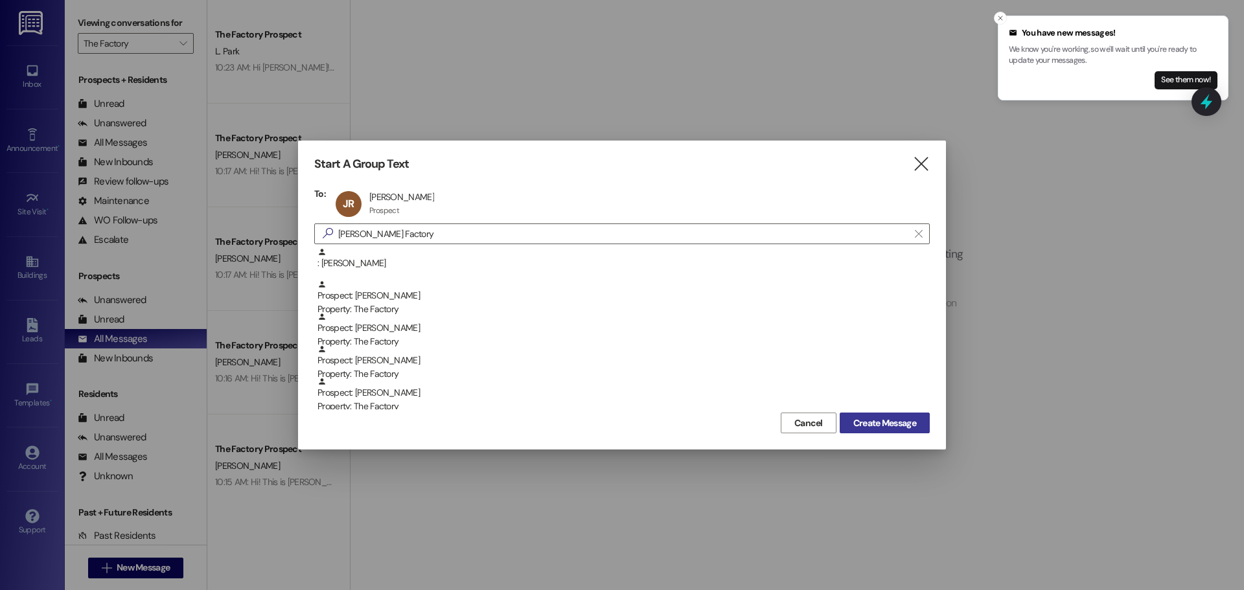 This screenshot has height=590, width=1244. Describe the element at coordinates (808, 423) in the screenshot. I see `span: Cancel` at that location.